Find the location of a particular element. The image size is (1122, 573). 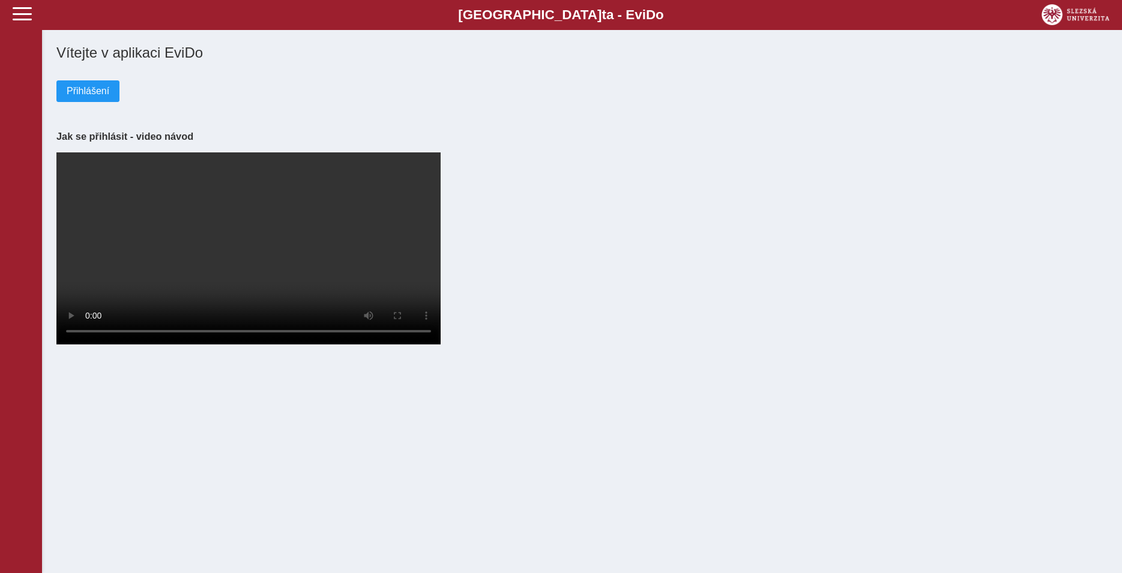

button: Přihlášení is located at coordinates (88, 91).